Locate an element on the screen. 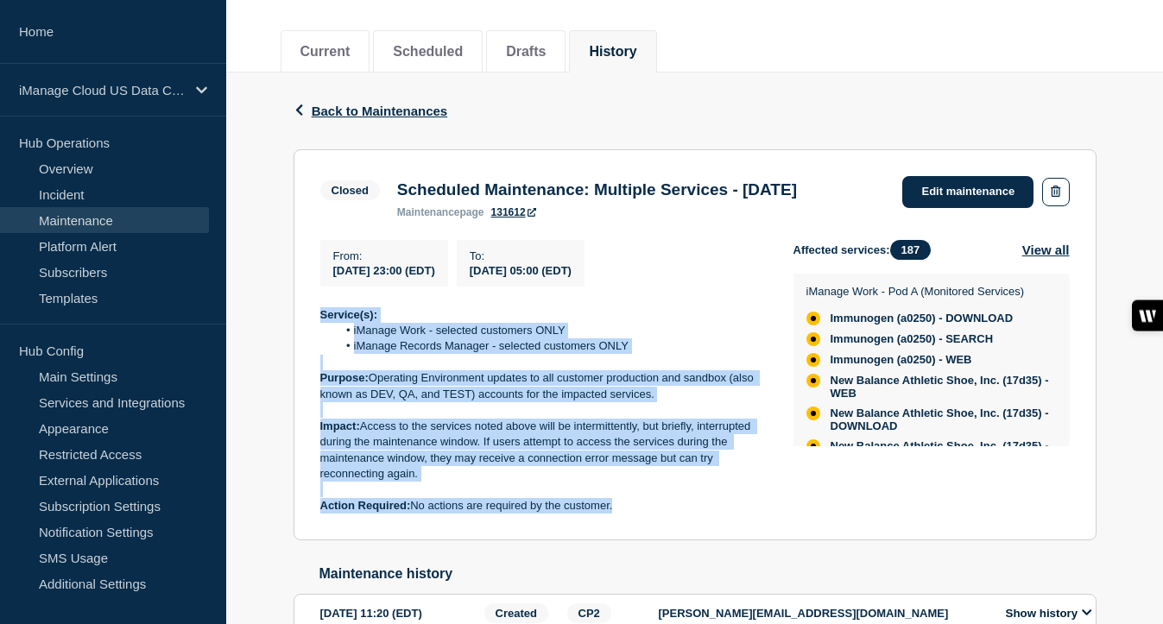 Image resolution: width=1163 pixels, height=624 pixels. strong: Action Required: is located at coordinates (365, 505).